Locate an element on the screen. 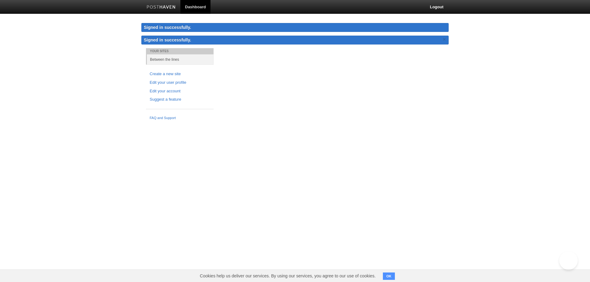  a: Suggest a feature is located at coordinates (180, 100).